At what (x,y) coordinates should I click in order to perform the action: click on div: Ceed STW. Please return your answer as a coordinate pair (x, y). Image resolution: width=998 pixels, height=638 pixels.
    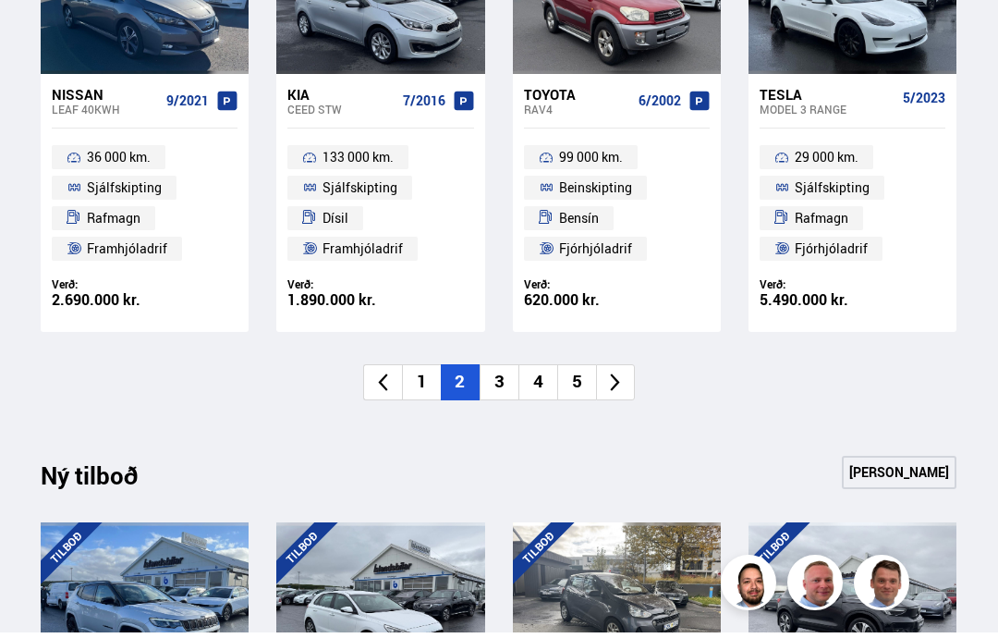
    Looking at the image, I should click on (341, 115).